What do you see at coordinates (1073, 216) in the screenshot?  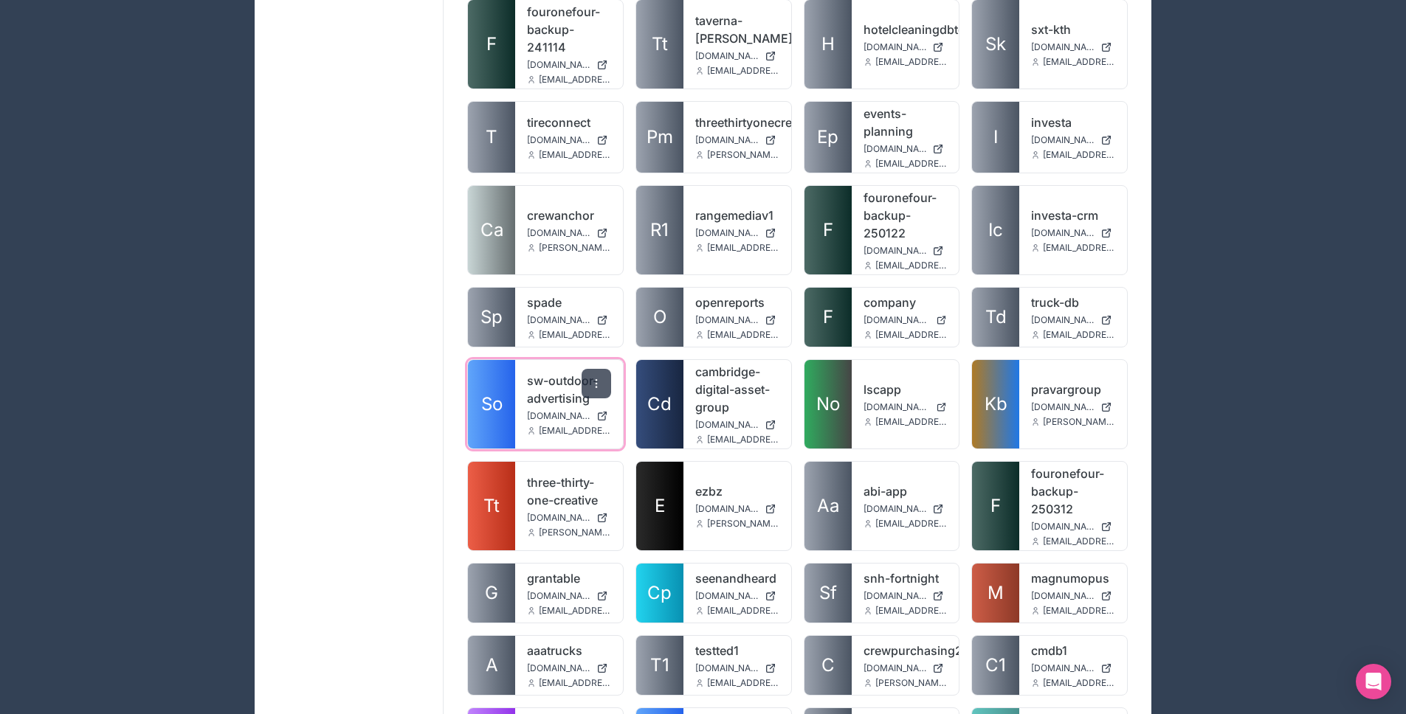 I see `a: investa-crm` at bounding box center [1073, 216].